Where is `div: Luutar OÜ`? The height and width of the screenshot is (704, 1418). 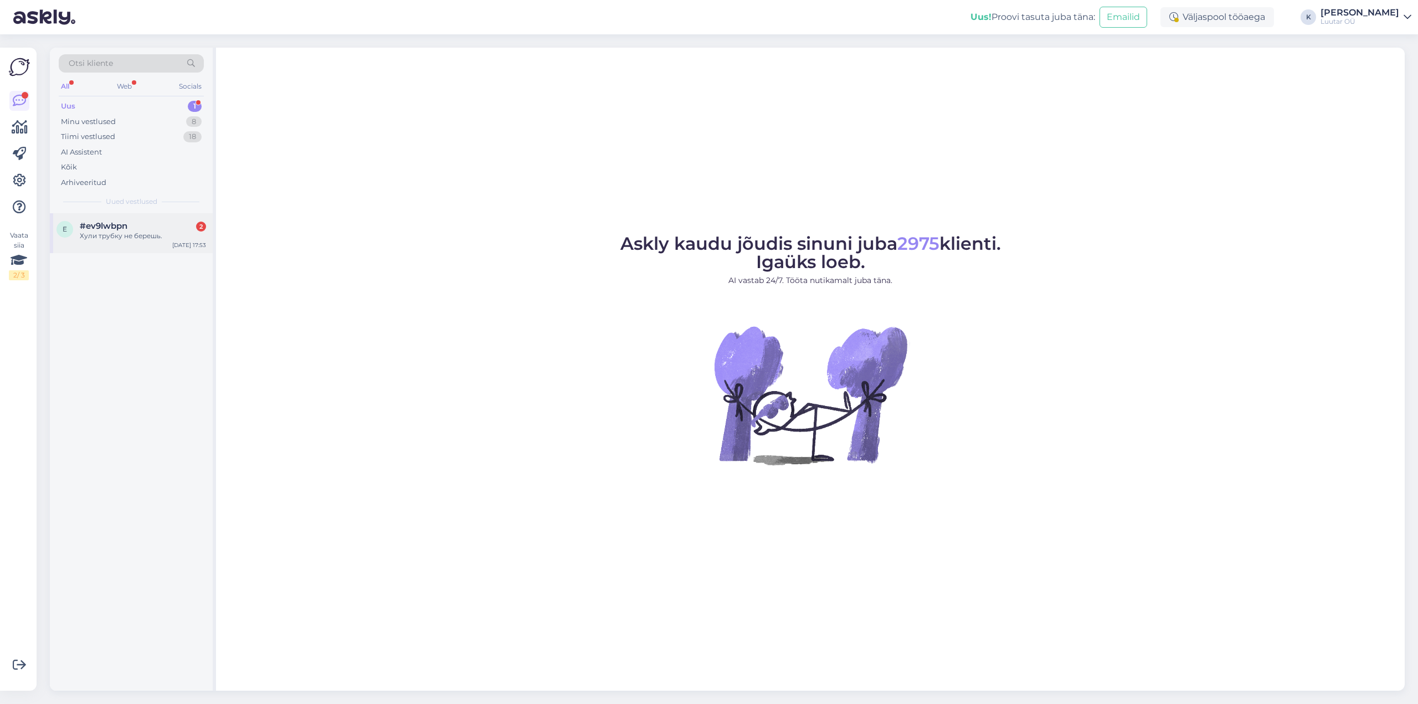
div: Luutar OÜ is located at coordinates (1360, 22).